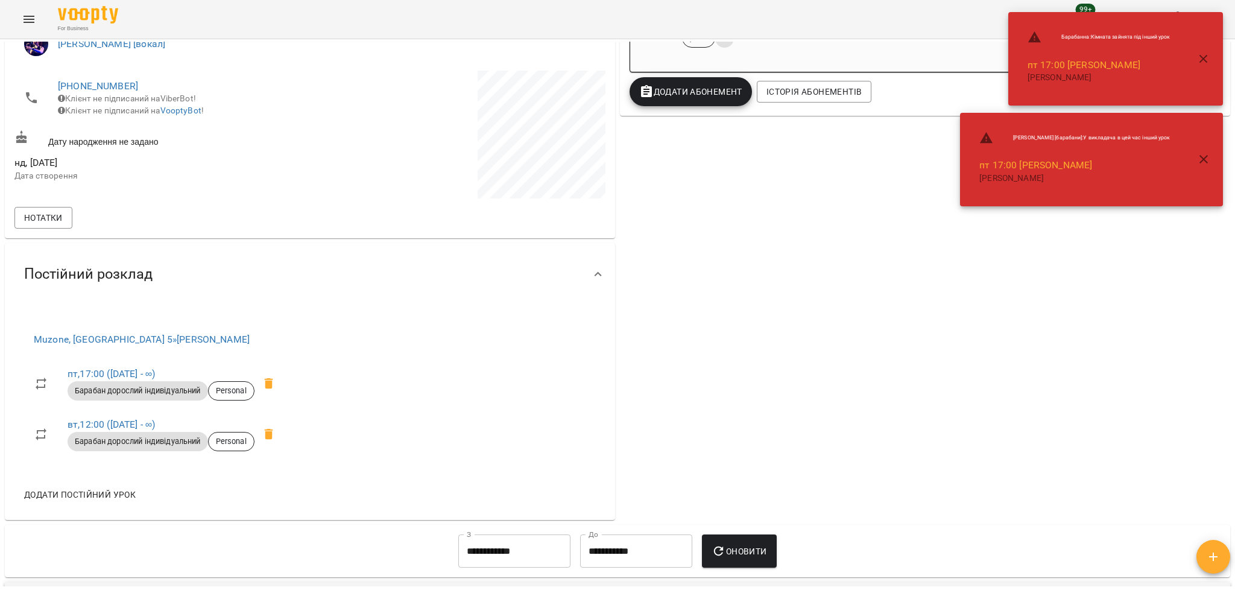  I want to click on span: Видалити приватний урок Євген вт 12:00 клієнта Боршуляк Аліса, so click(269, 434).